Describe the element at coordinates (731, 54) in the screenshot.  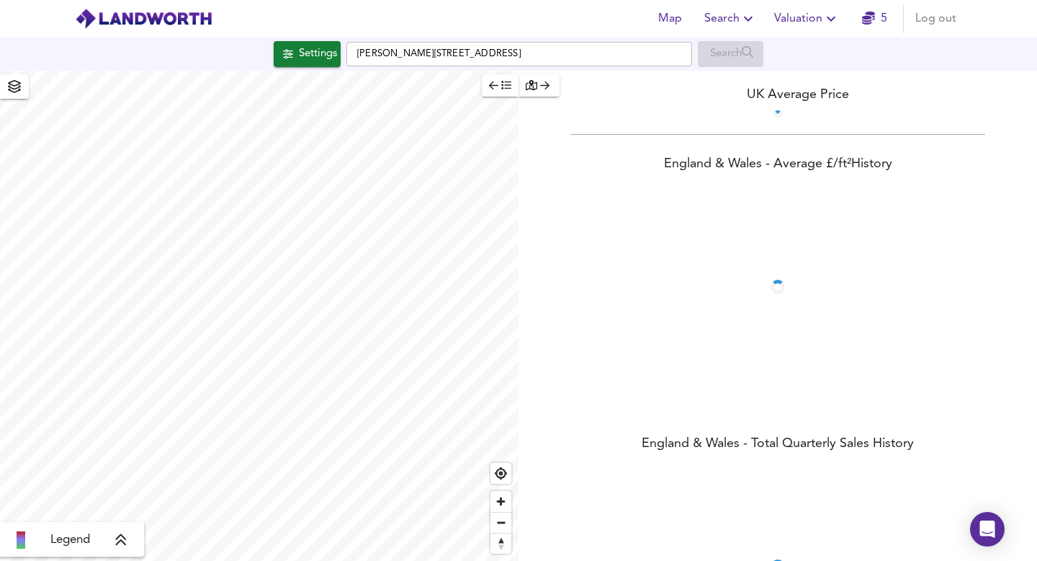
I see `div: Enable a Source before running a Search` at that location.